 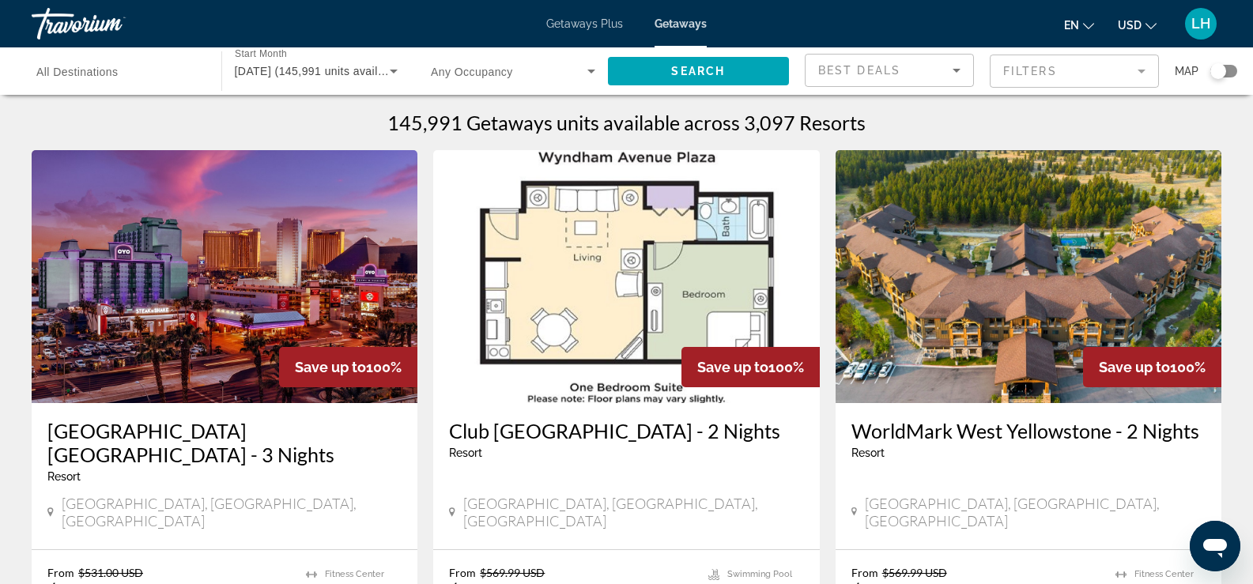 I want to click on span: All Destinations, so click(x=77, y=72).